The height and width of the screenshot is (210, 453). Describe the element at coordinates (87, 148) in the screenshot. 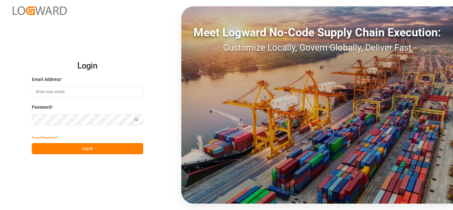

I see `button: Log In` at that location.